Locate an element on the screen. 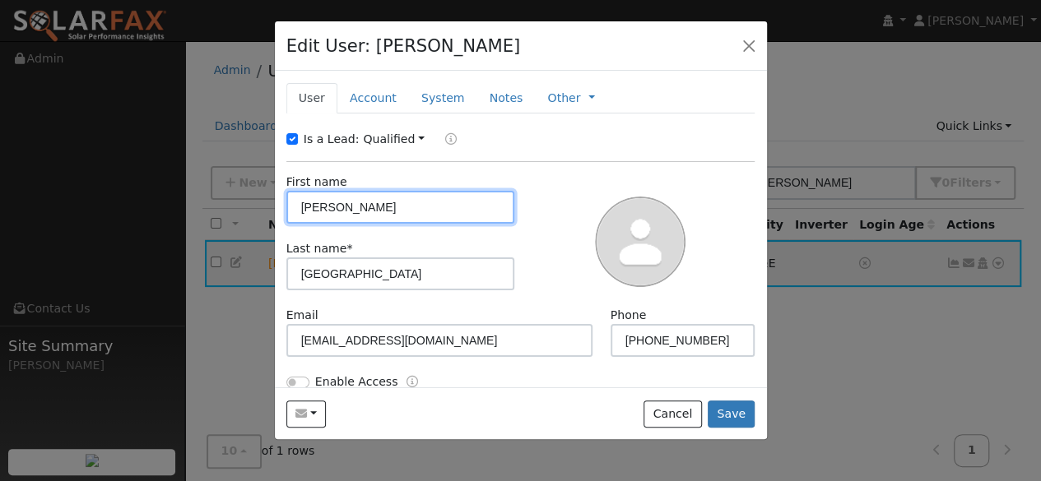 The width and height of the screenshot is (1041, 481). a: Lead is located at coordinates (444, 140).